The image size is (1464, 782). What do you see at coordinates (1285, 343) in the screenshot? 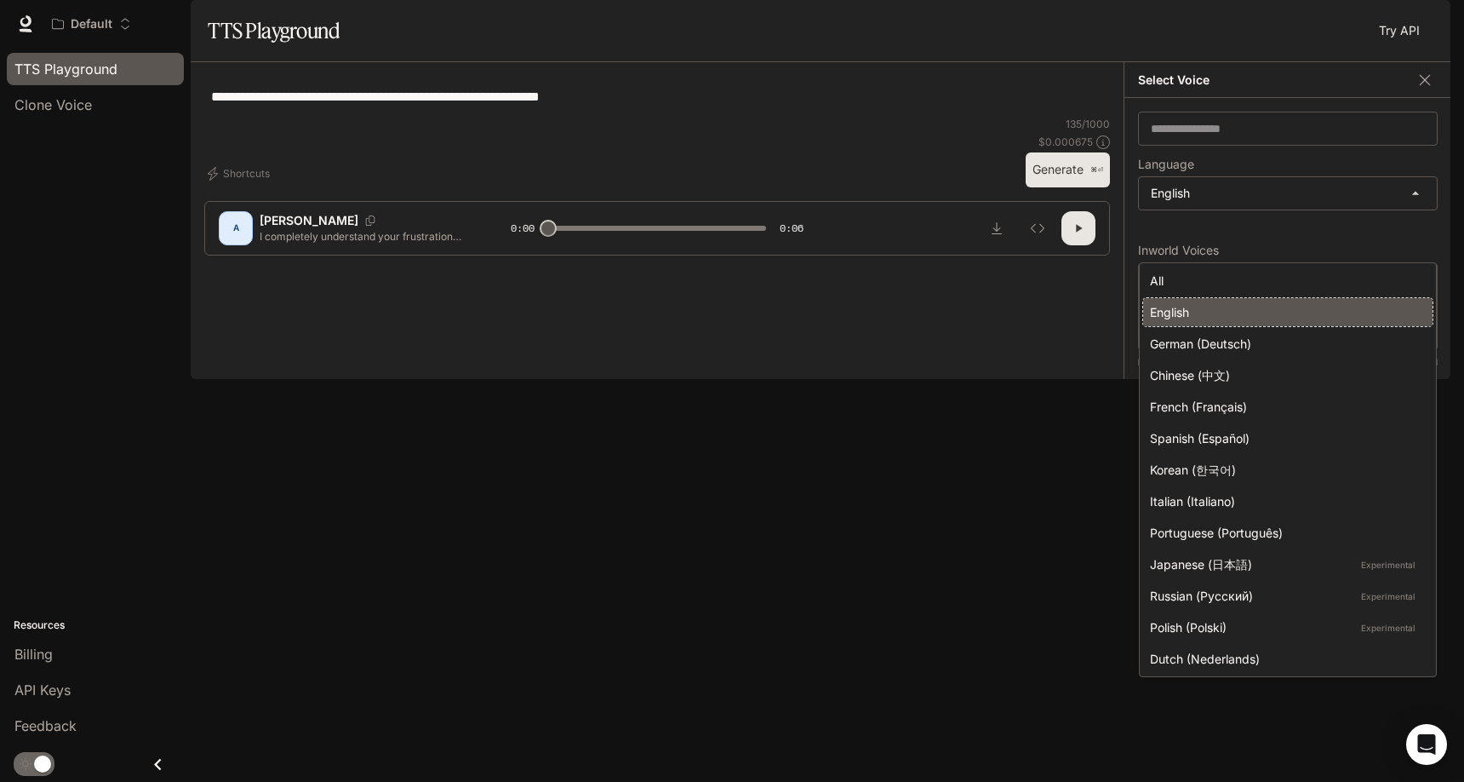
I see `div: German (Deutsch)` at bounding box center [1285, 343].